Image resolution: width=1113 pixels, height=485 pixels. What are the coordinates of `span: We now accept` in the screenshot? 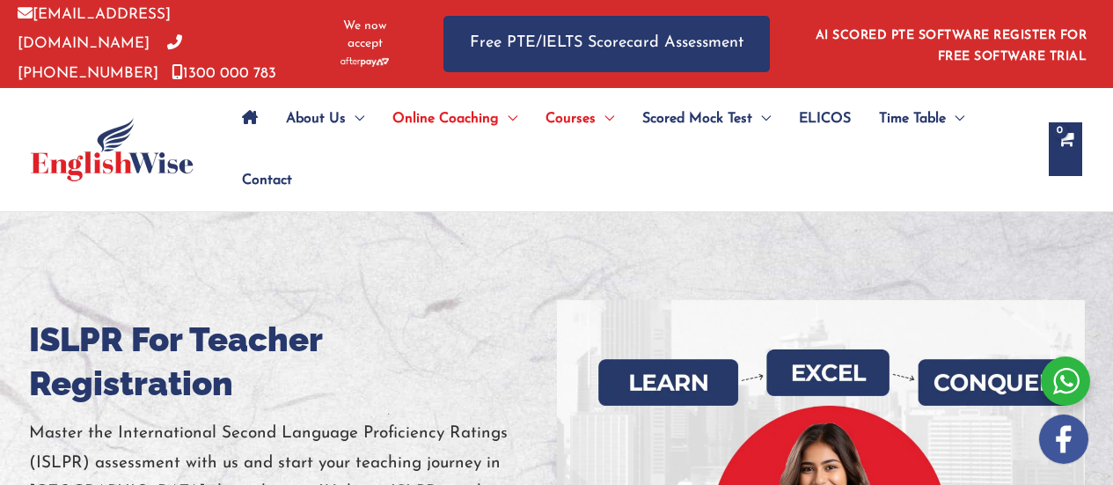 It's located at (364, 35).